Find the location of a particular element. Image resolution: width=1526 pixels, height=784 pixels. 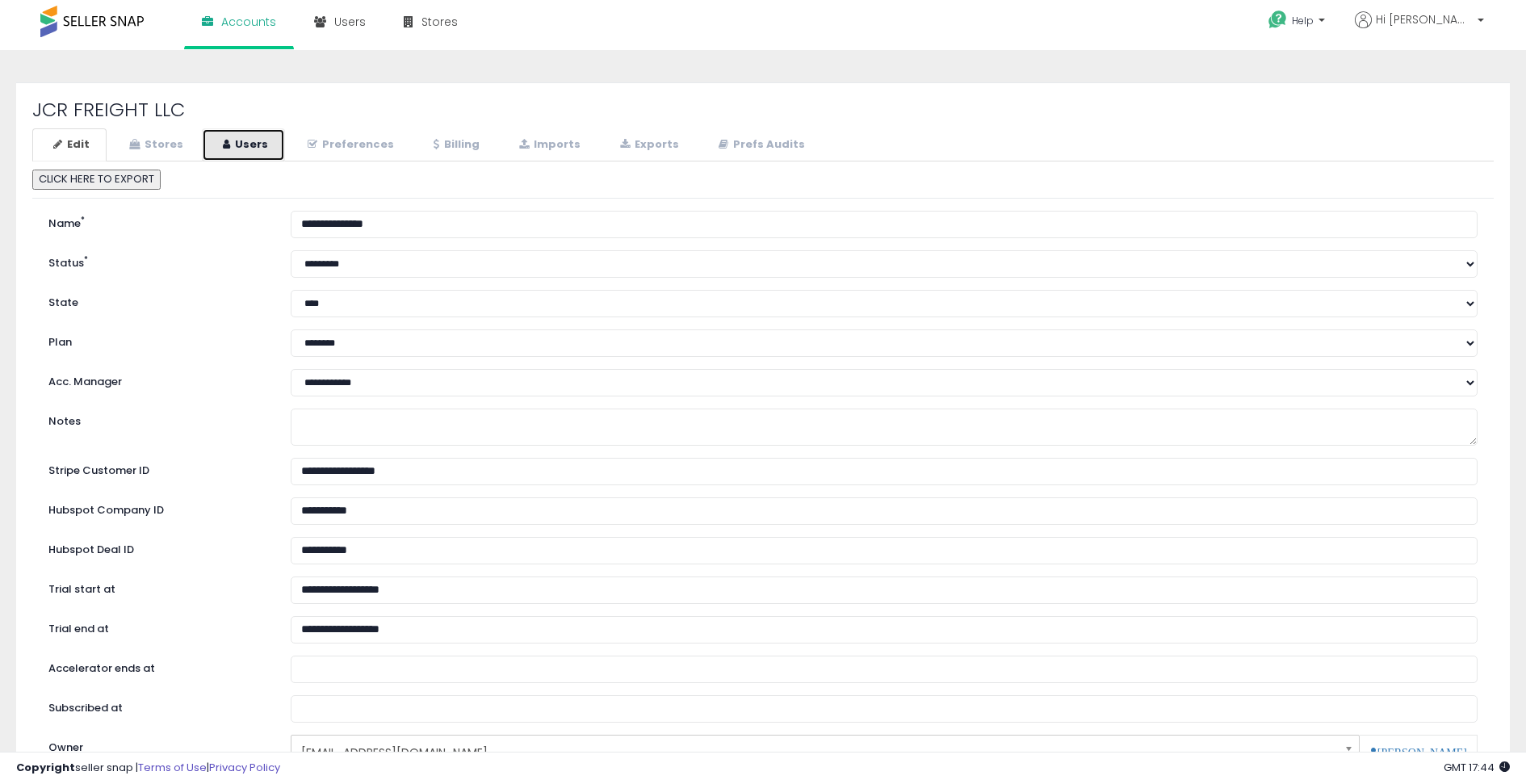

a: Privacy Policy is located at coordinates (245, 767).